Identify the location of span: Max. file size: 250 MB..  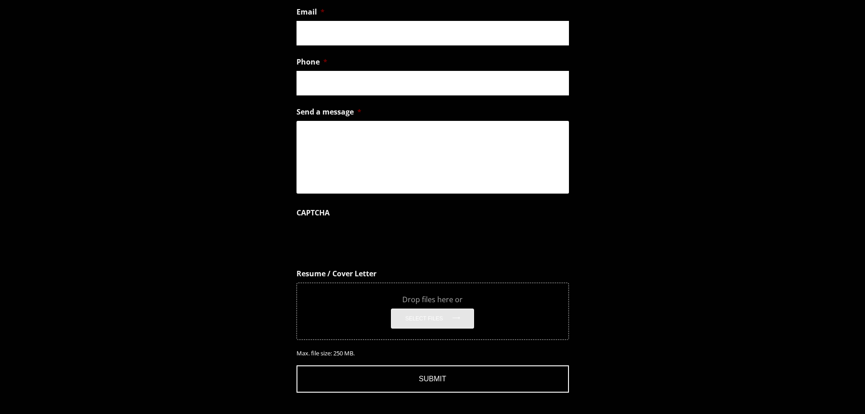
(329, 349).